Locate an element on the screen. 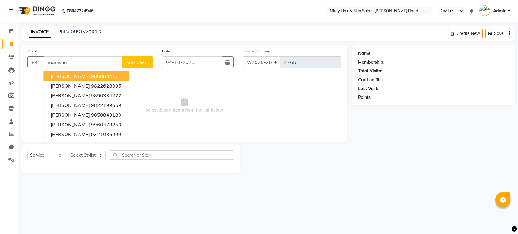 This screenshot has height=234, width=518. span: Select & add items from the list below is located at coordinates (184, 106).